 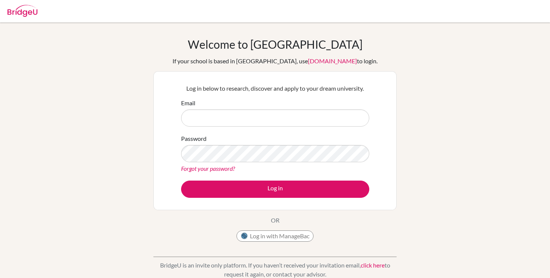 I want to click on label: Email, so click(x=188, y=103).